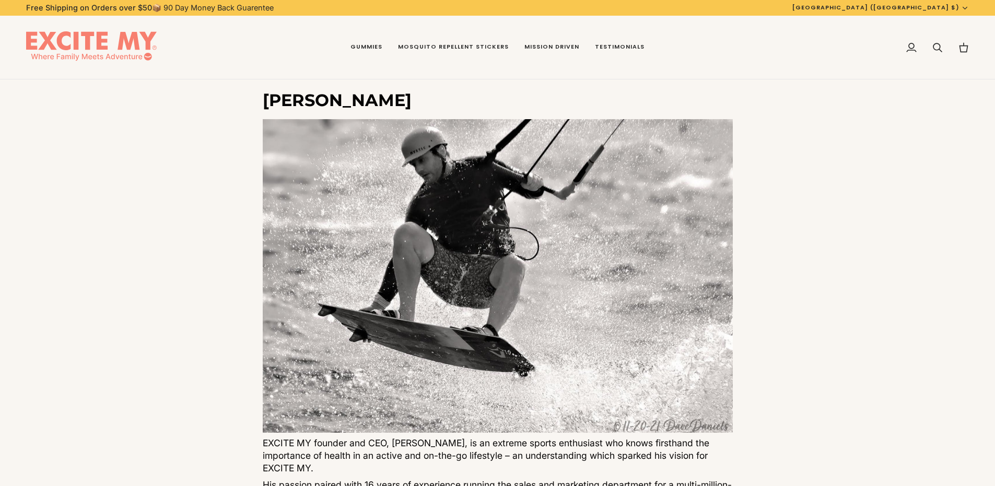  Describe the element at coordinates (620, 48) in the screenshot. I see `a: Testimonials` at that location.